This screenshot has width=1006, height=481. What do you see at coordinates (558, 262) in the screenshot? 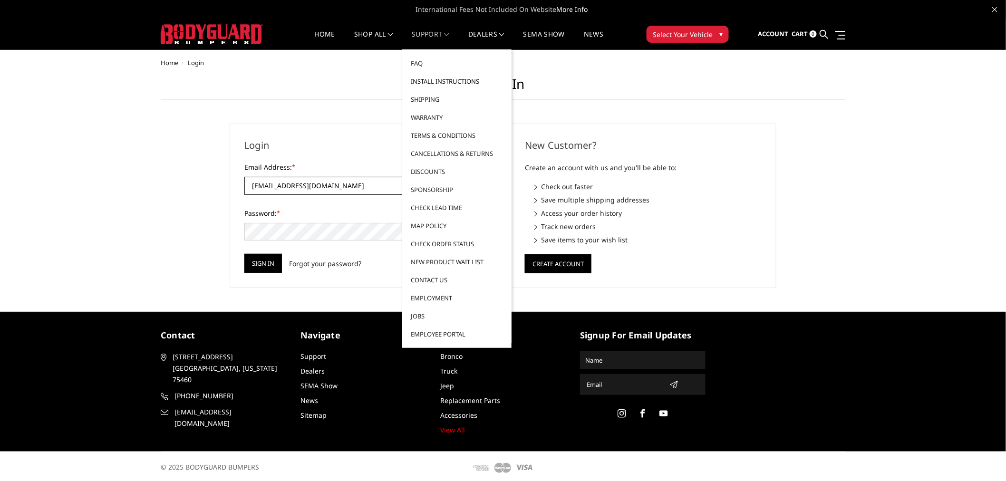
I see `a: Create Account` at bounding box center [558, 262].